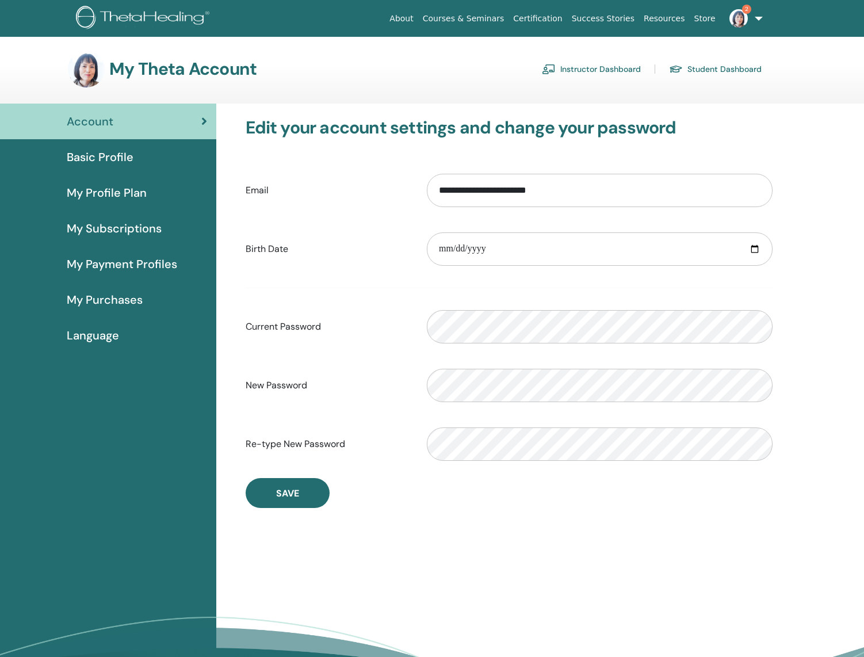 Image resolution: width=864 pixels, height=657 pixels. What do you see at coordinates (603, 18) in the screenshot?
I see `a: Success Stories` at bounding box center [603, 18].